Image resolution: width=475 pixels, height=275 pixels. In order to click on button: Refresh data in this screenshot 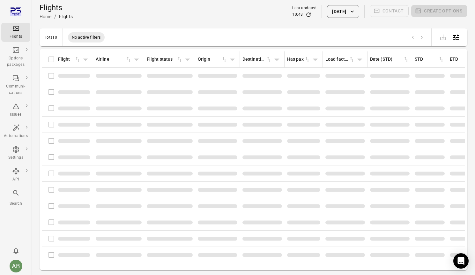, I will do `click(309, 15)`.